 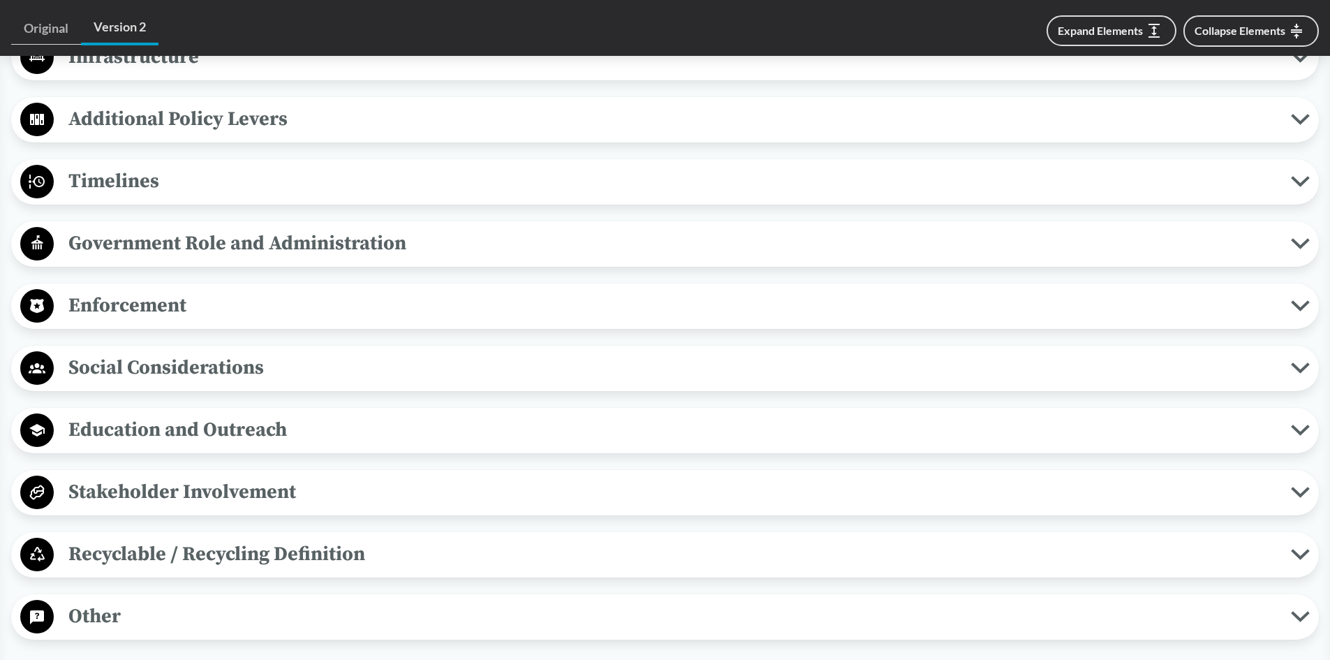 I want to click on span: Recyclable / Recycling Definition, so click(x=672, y=553).